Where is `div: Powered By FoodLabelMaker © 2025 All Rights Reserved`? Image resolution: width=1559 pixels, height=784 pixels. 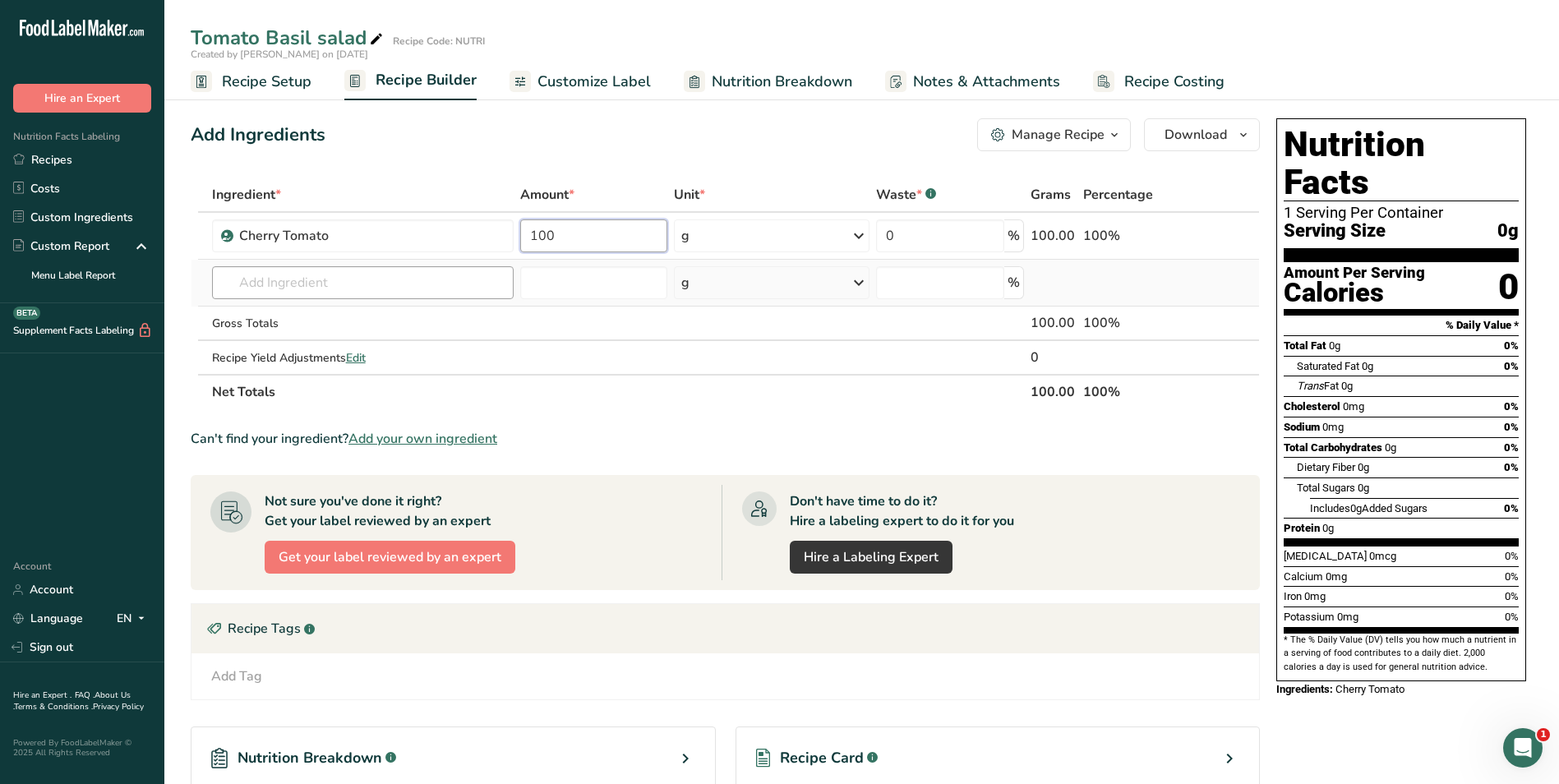 div: Powered By FoodLabelMaker © 2025 All Rights Reserved is located at coordinates (82, 747).